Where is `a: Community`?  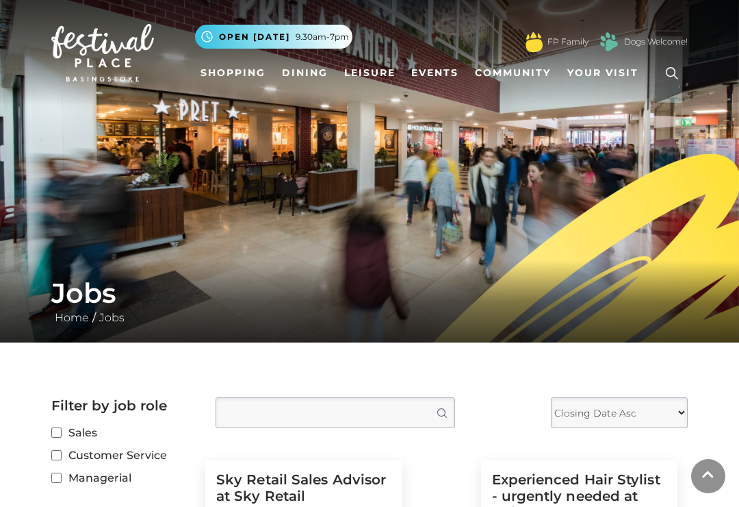 a: Community is located at coordinates (513, 73).